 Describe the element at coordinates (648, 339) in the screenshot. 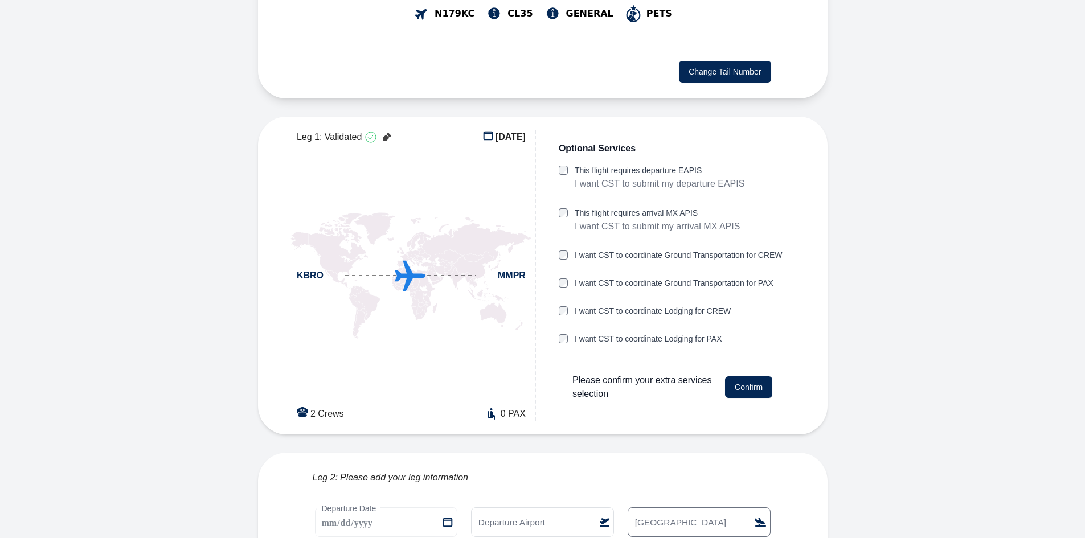

I see `label: I want CST to coordinate Lodging for PAX` at that location.